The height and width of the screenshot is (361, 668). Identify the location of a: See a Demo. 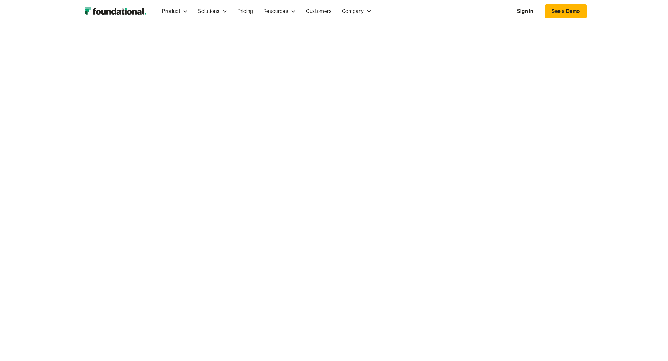
(566, 11).